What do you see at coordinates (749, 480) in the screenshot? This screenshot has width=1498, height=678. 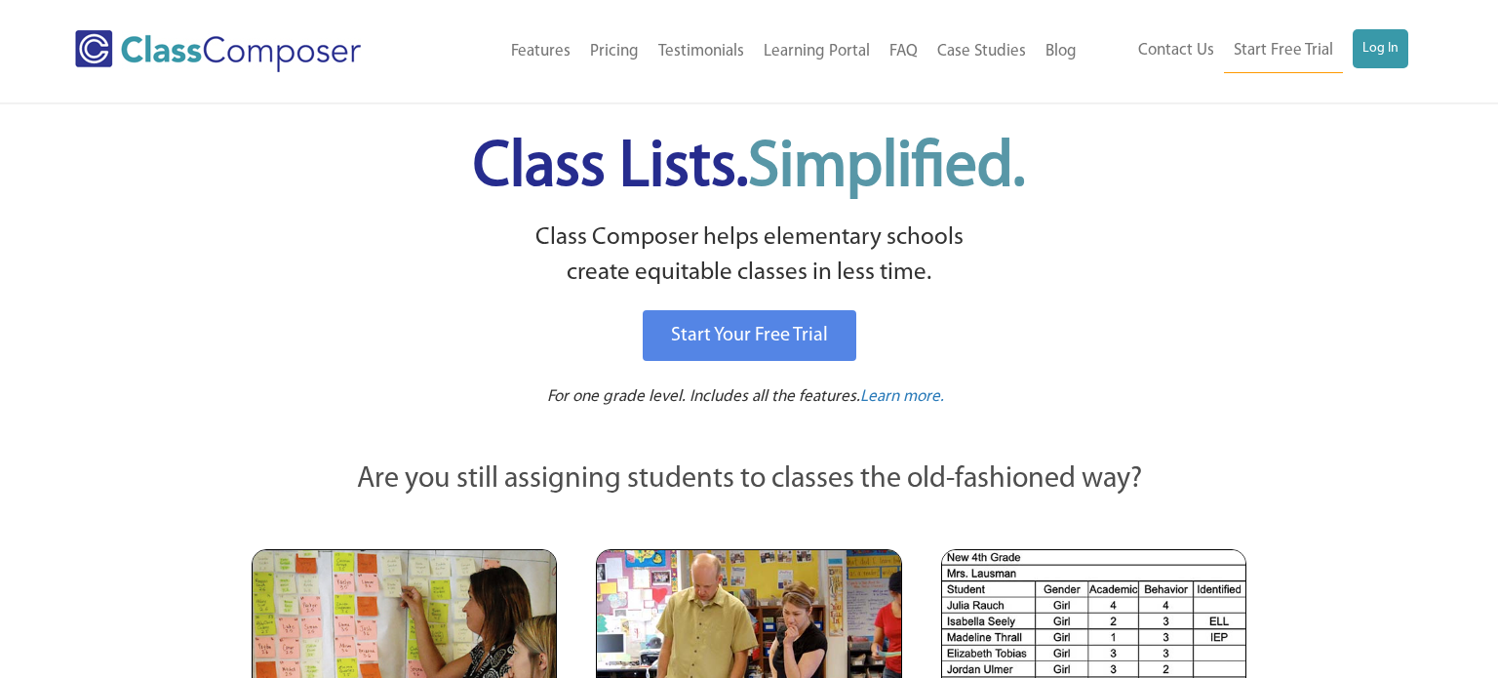 I see `p: Are you still assigning students to classes the old-fashioned way?` at bounding box center [749, 480].